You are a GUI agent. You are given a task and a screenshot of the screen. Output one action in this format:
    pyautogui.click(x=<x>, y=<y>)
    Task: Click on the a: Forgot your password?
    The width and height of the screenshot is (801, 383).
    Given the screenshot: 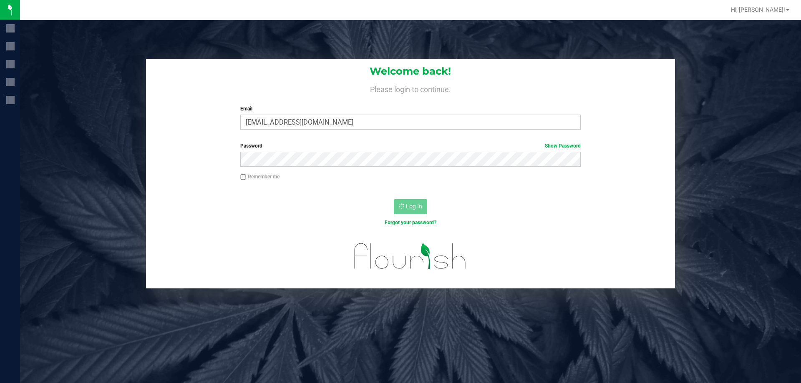 What is the action you would take?
    pyautogui.click(x=410, y=223)
    